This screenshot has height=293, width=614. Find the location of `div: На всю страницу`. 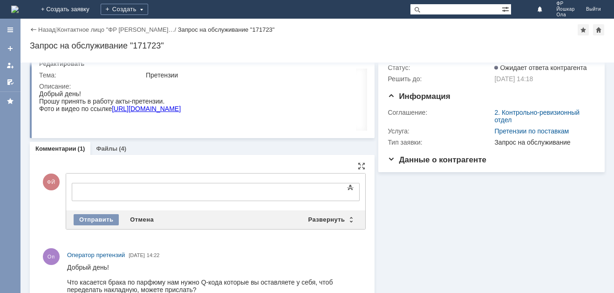

div: На всю страницу is located at coordinates (362, 166).